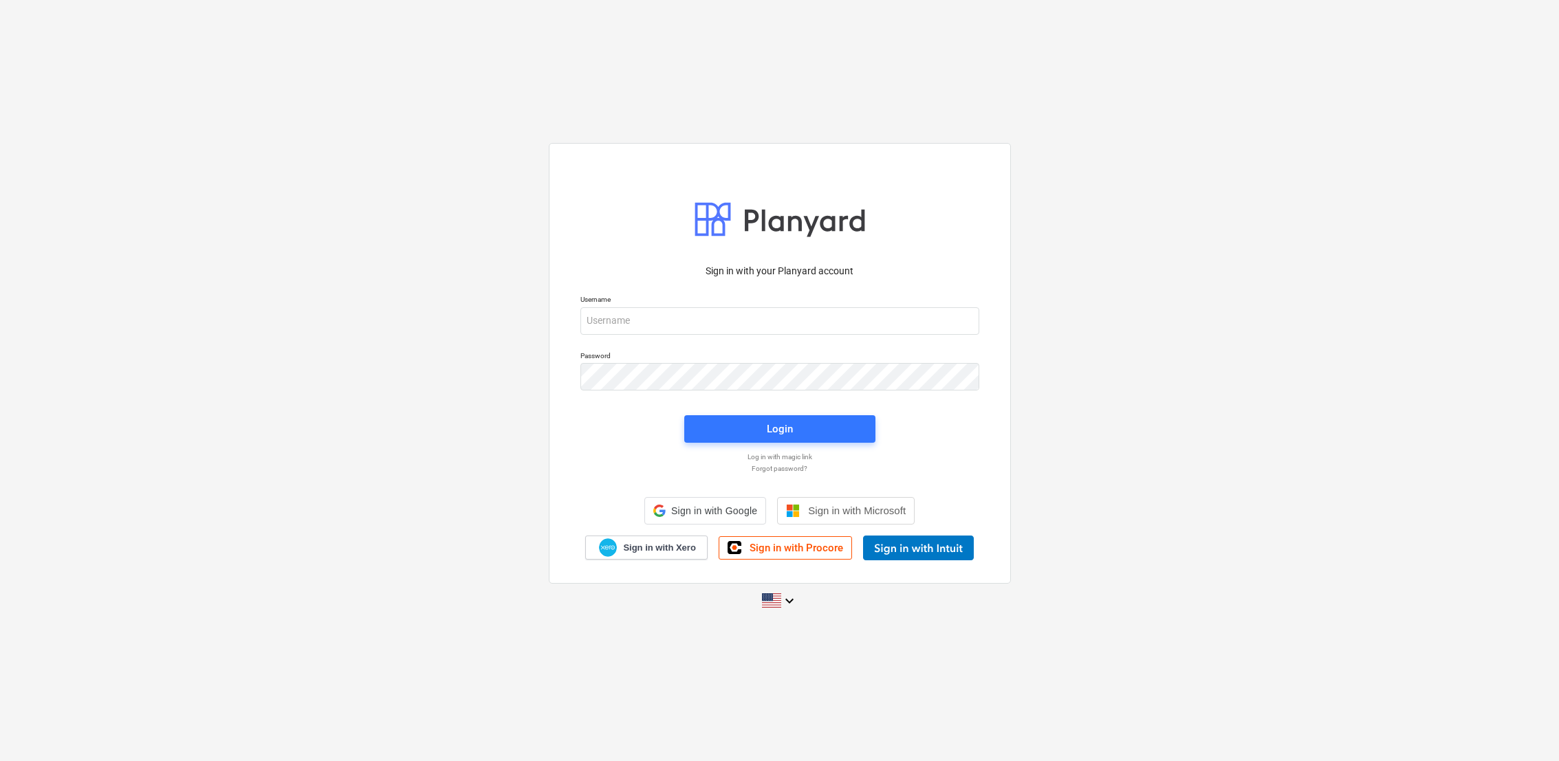  What do you see at coordinates (780, 457) in the screenshot?
I see `a: Log in with magic link` at bounding box center [780, 457].